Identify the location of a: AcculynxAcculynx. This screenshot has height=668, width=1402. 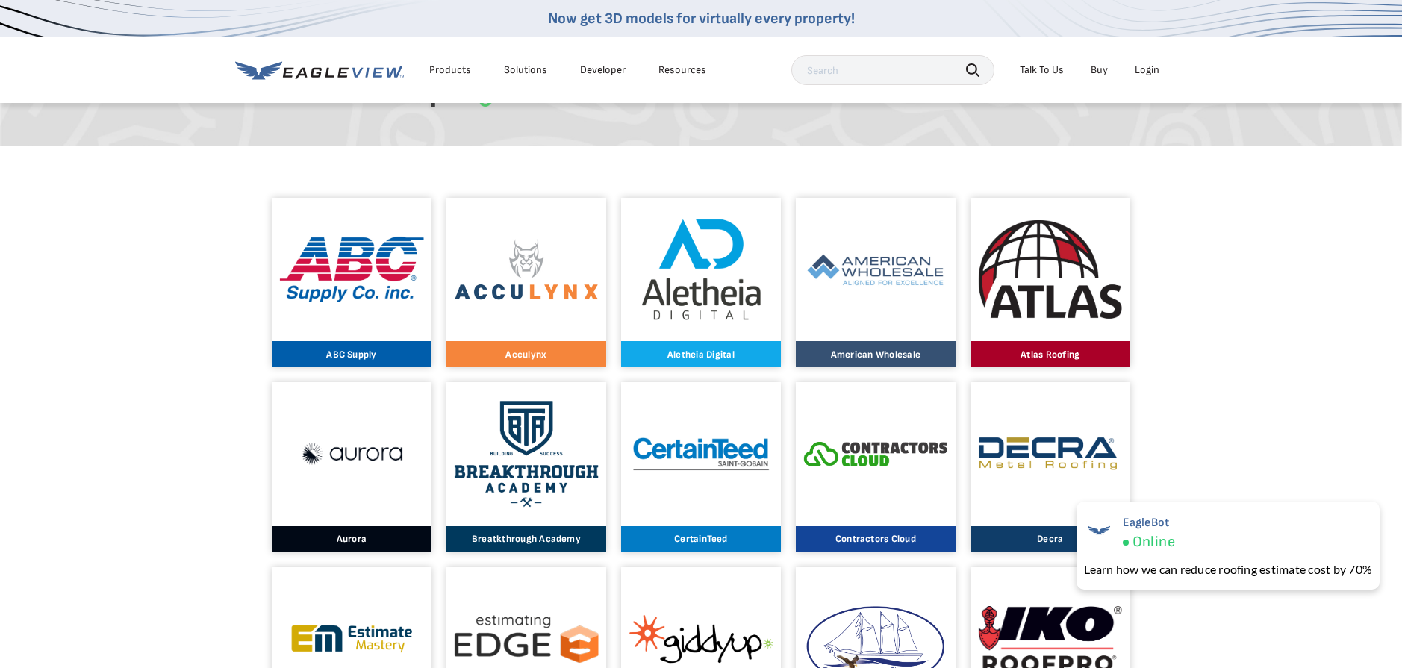
(526, 283).